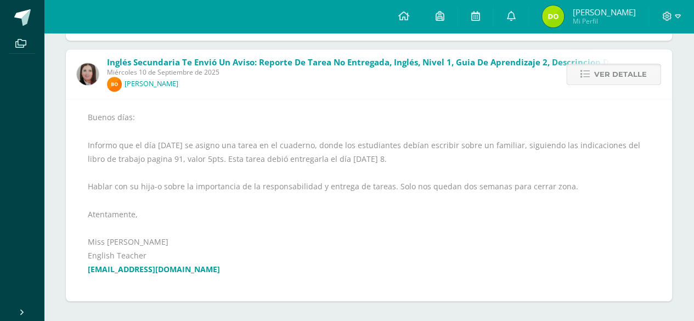  Describe the element at coordinates (553, 16) in the screenshot. I see `img: b5f924f2695a09acb0195c6a1e020a8c.png` at that location.